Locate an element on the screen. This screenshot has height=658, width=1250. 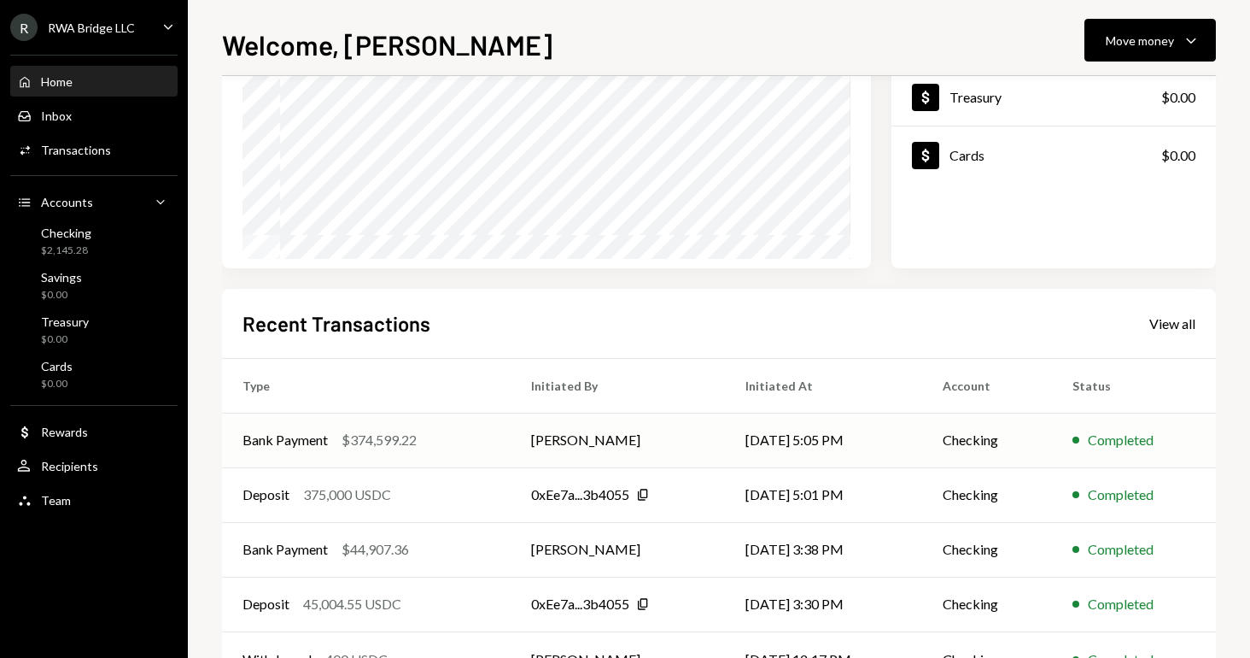
th: Initiated By is located at coordinates (618, 385).